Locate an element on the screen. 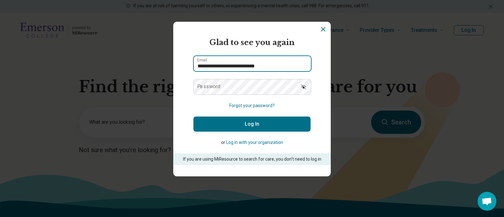  label: Email is located at coordinates (202, 60).